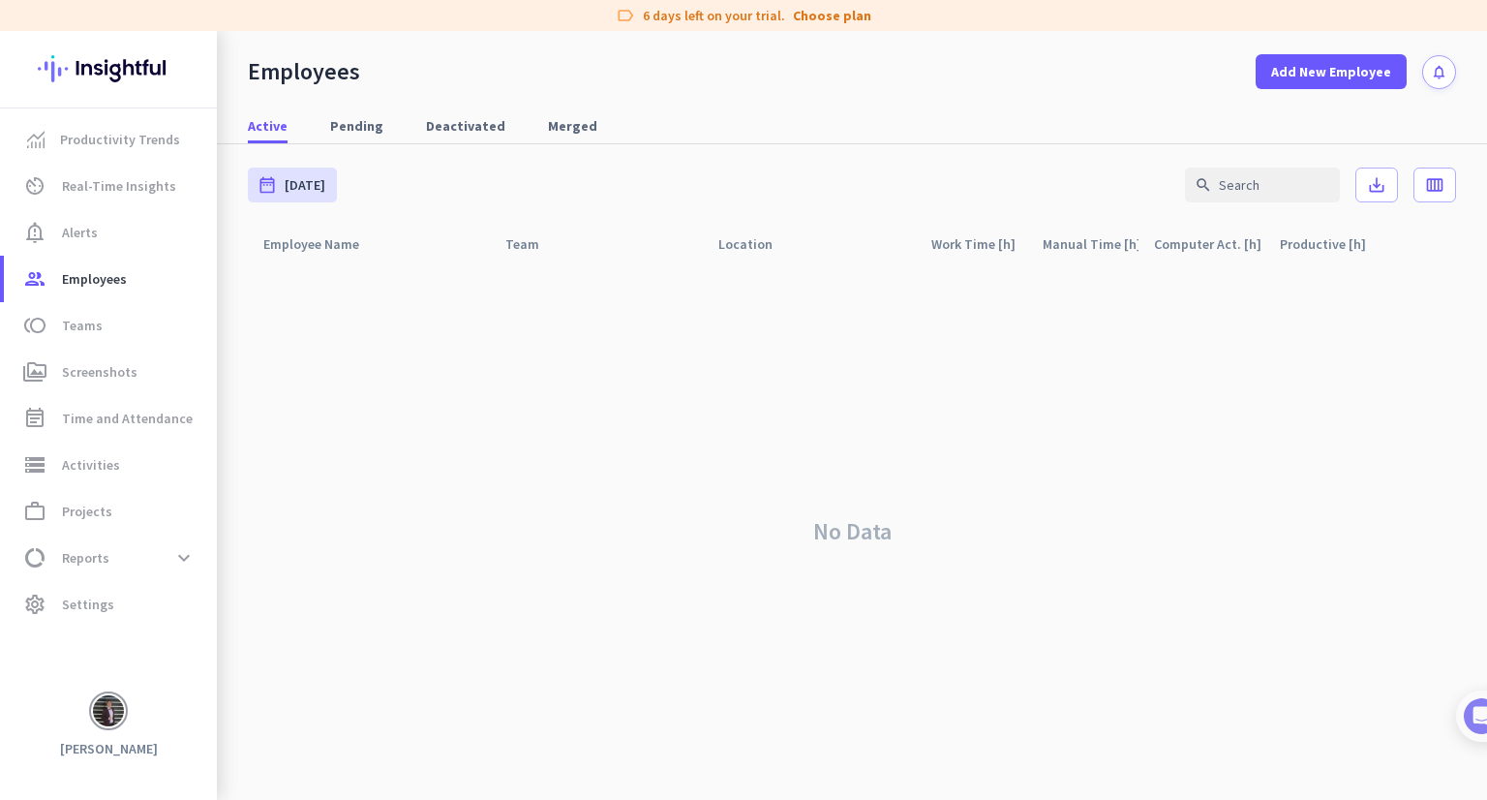  What do you see at coordinates (110, 372) in the screenshot?
I see `a: perm_mediaScreenshots` at bounding box center [110, 372].